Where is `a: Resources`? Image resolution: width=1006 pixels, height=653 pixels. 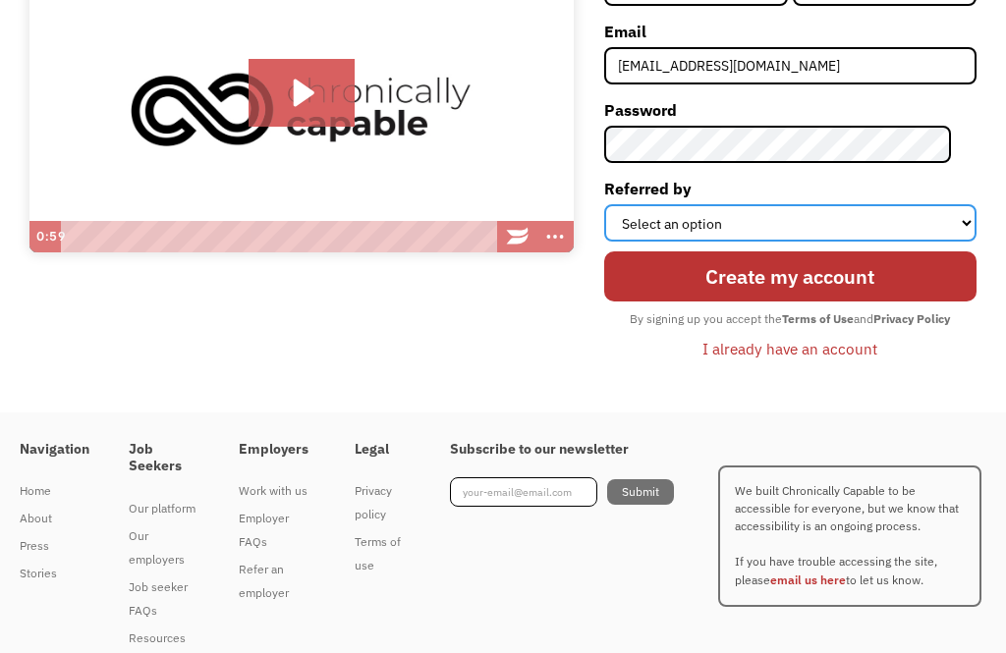 a: Resources is located at coordinates (164, 638).